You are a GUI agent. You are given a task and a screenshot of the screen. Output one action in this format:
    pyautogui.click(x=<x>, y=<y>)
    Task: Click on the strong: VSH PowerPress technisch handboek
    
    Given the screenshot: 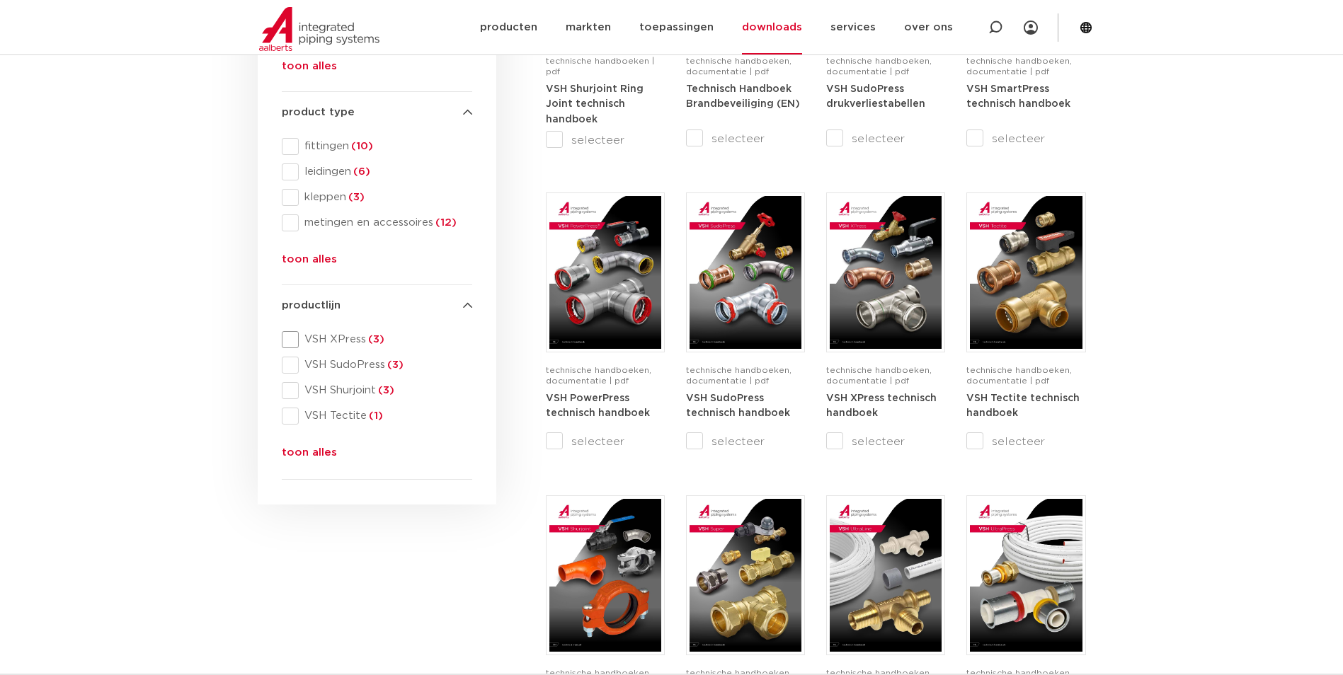 What is the action you would take?
    pyautogui.click(x=597, y=406)
    